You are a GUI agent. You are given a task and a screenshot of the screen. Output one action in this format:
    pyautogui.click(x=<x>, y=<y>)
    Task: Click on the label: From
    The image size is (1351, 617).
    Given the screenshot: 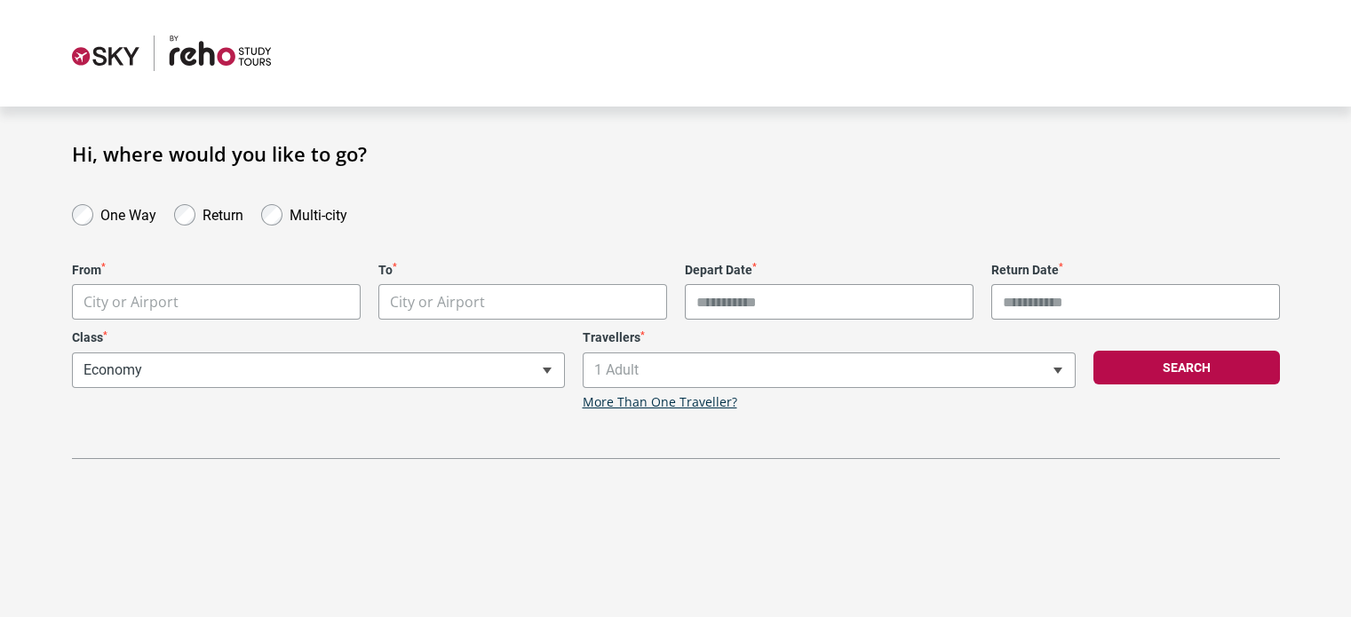 What is the action you would take?
    pyautogui.click(x=216, y=270)
    